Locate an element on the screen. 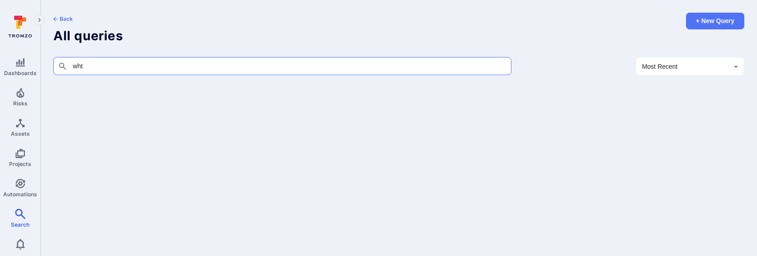 Image resolution: width=757 pixels, height=256 pixels. span: Assets is located at coordinates (20, 133).